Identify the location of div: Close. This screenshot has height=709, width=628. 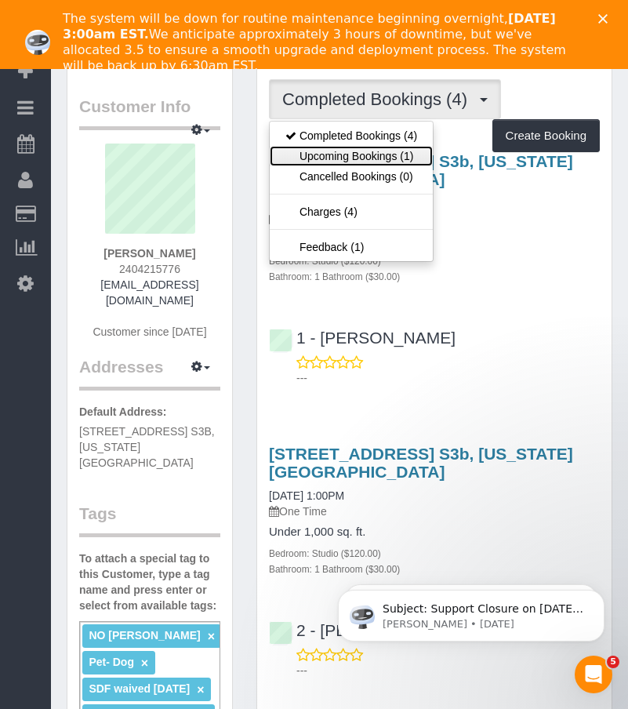
(606, 19).